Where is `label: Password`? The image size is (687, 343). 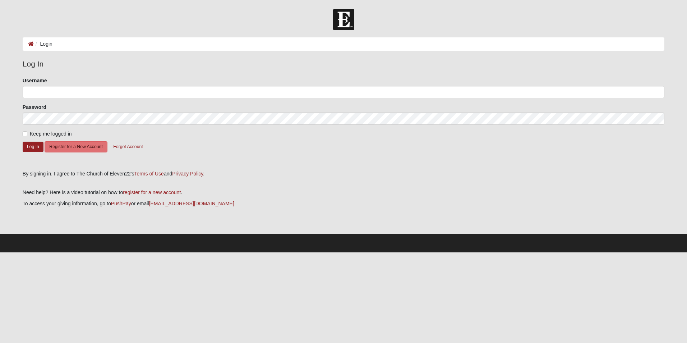
label: Password is located at coordinates (35, 107).